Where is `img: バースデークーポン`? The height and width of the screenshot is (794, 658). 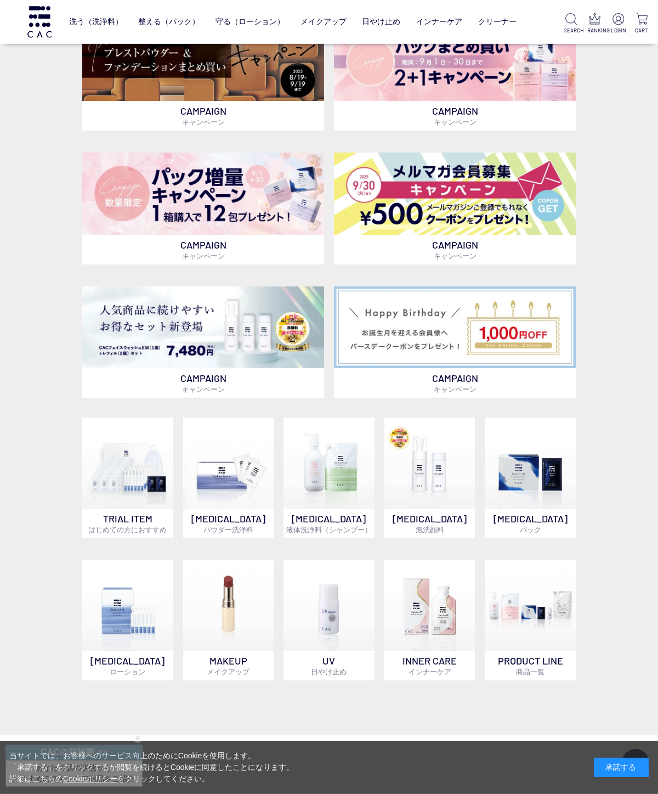
img: バースデークーポン is located at coordinates (455, 327).